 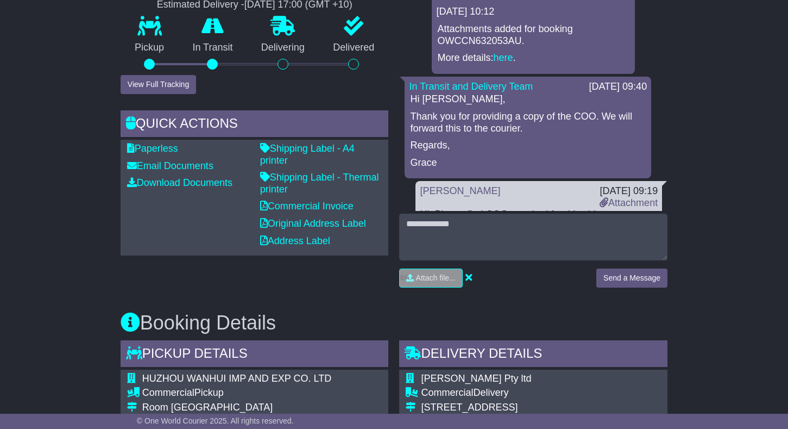 I want to click on a: Shipping Label - Thermal printer, so click(x=319, y=183).